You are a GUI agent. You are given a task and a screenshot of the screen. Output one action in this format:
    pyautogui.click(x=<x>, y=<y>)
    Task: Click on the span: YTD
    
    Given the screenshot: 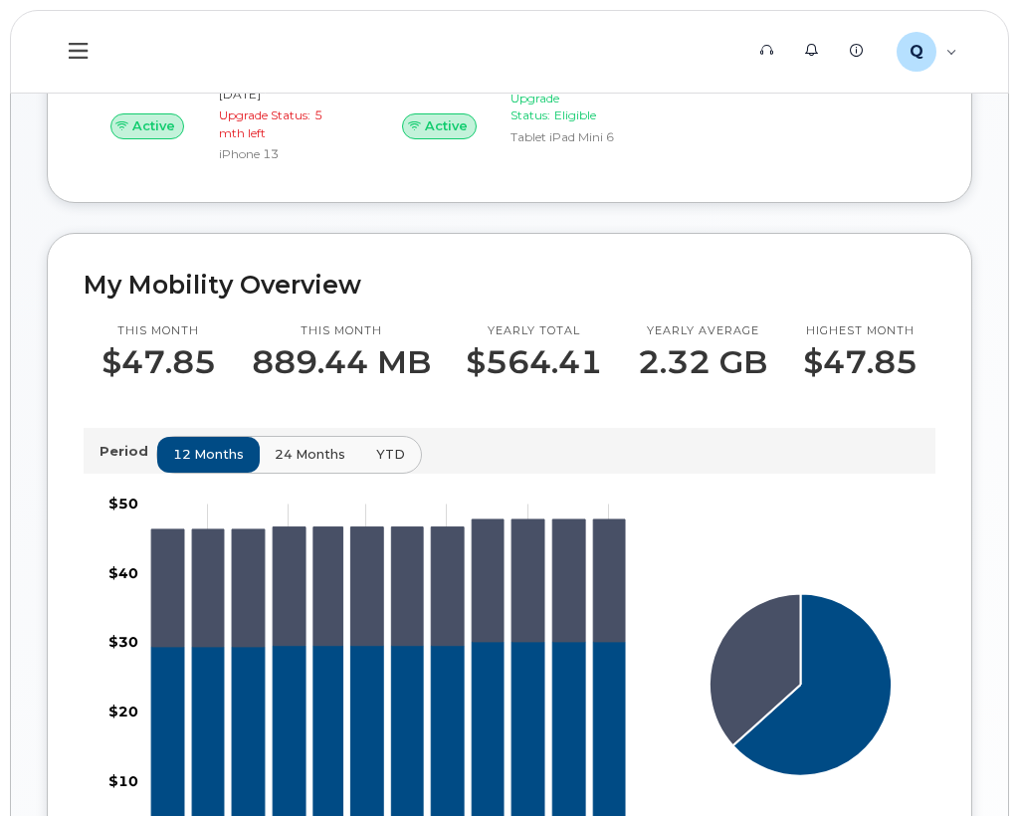 What is the action you would take?
    pyautogui.click(x=390, y=454)
    